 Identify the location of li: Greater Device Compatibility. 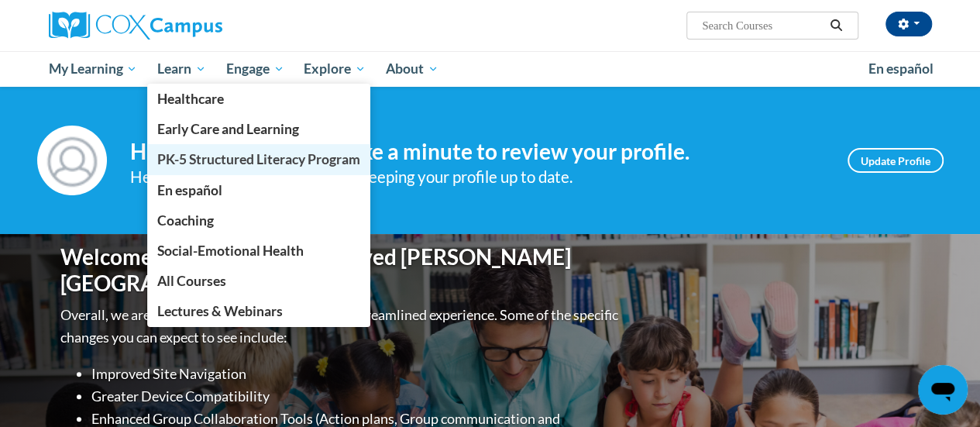
(356, 396).